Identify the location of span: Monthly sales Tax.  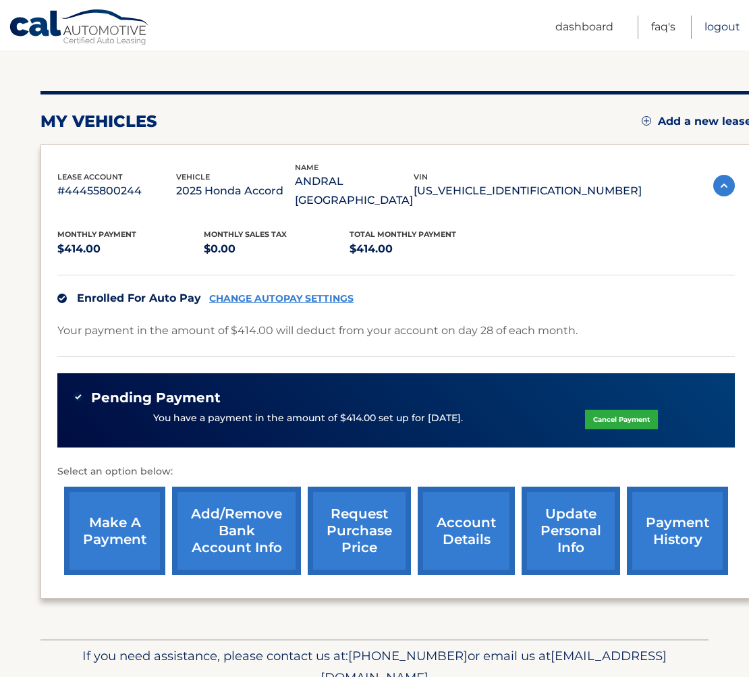
(245, 234).